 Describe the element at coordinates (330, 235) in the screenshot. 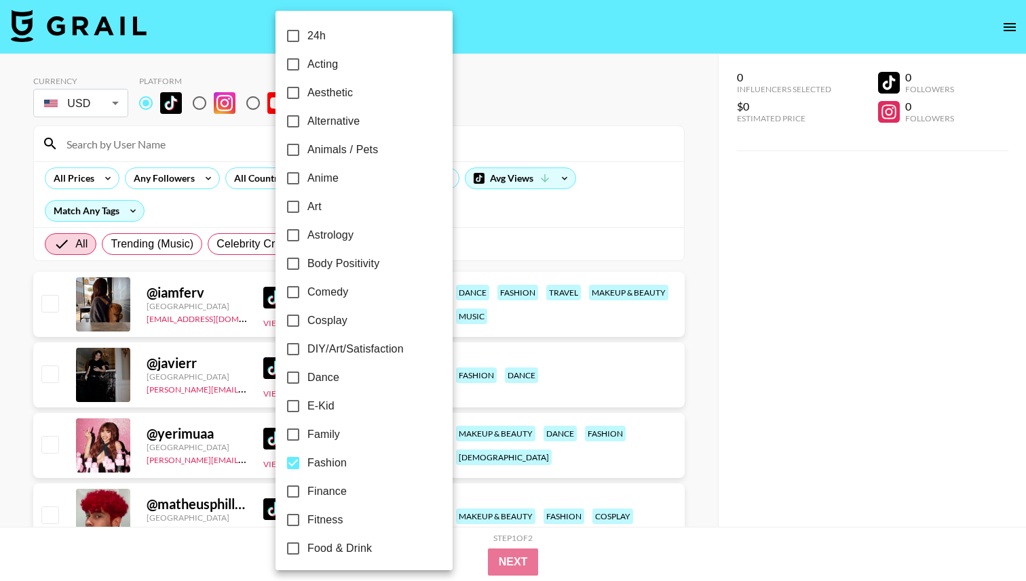

I see `span: Astrology` at that location.